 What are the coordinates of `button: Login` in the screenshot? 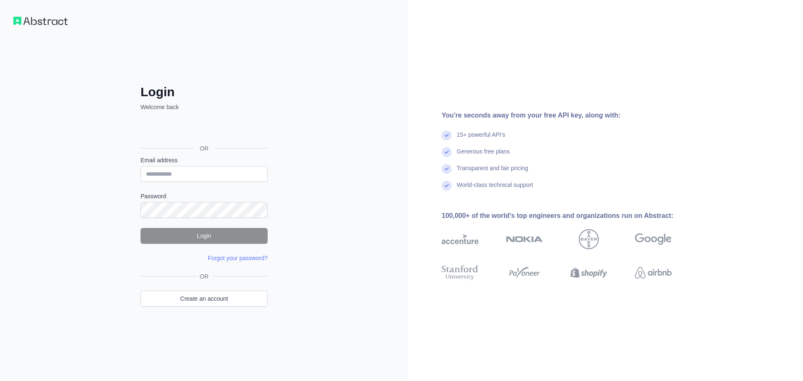 It's located at (204, 236).